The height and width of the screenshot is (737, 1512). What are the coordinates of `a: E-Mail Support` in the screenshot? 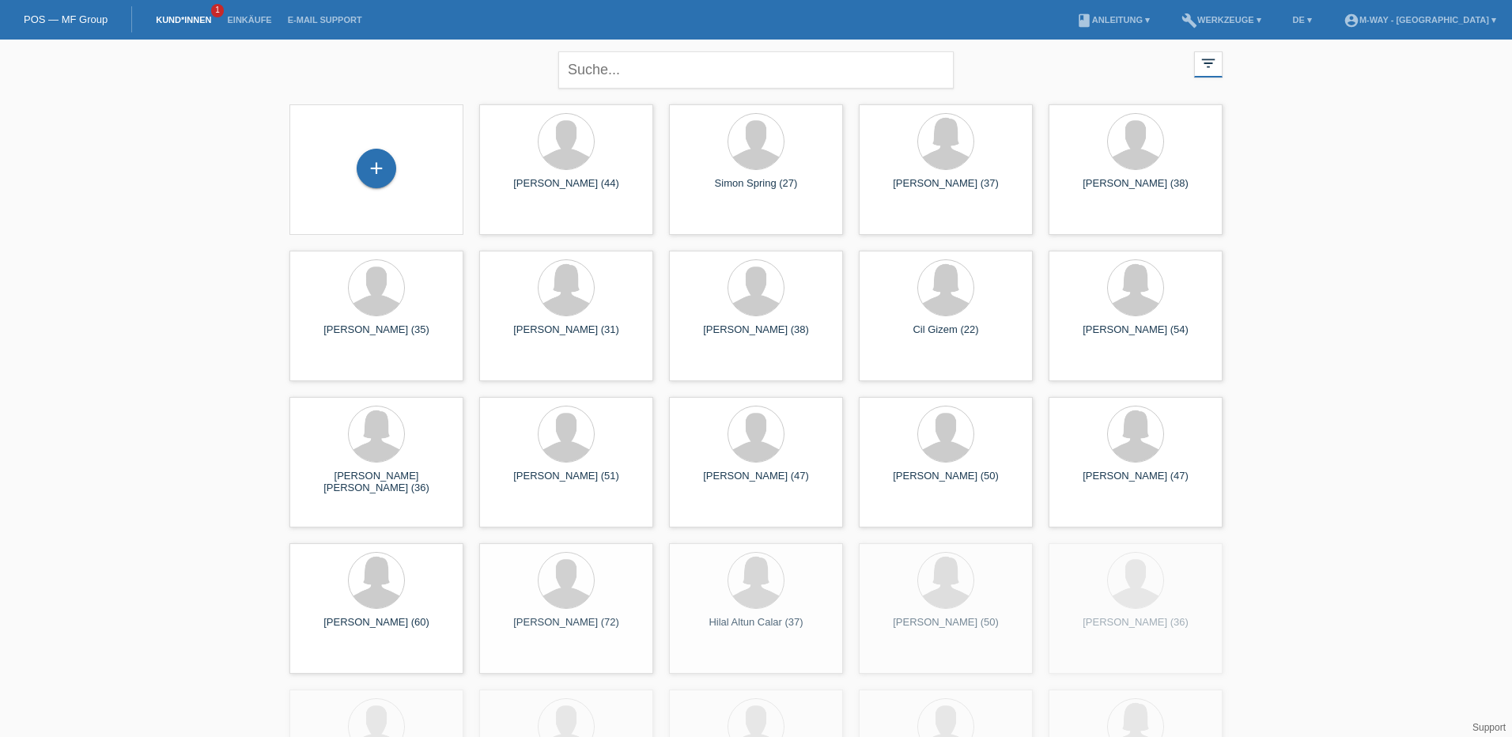 It's located at (325, 20).